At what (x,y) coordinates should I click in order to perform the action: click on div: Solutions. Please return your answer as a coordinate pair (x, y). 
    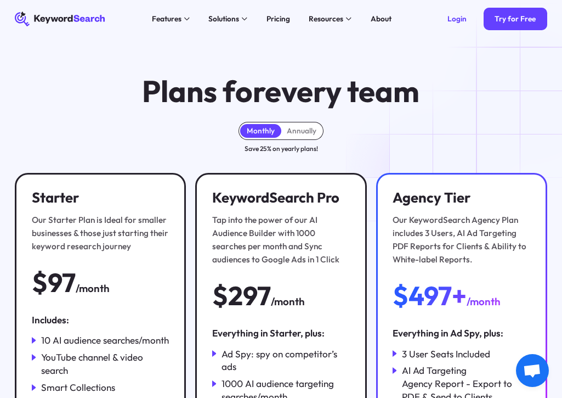
    Looking at the image, I should click on (224, 19).